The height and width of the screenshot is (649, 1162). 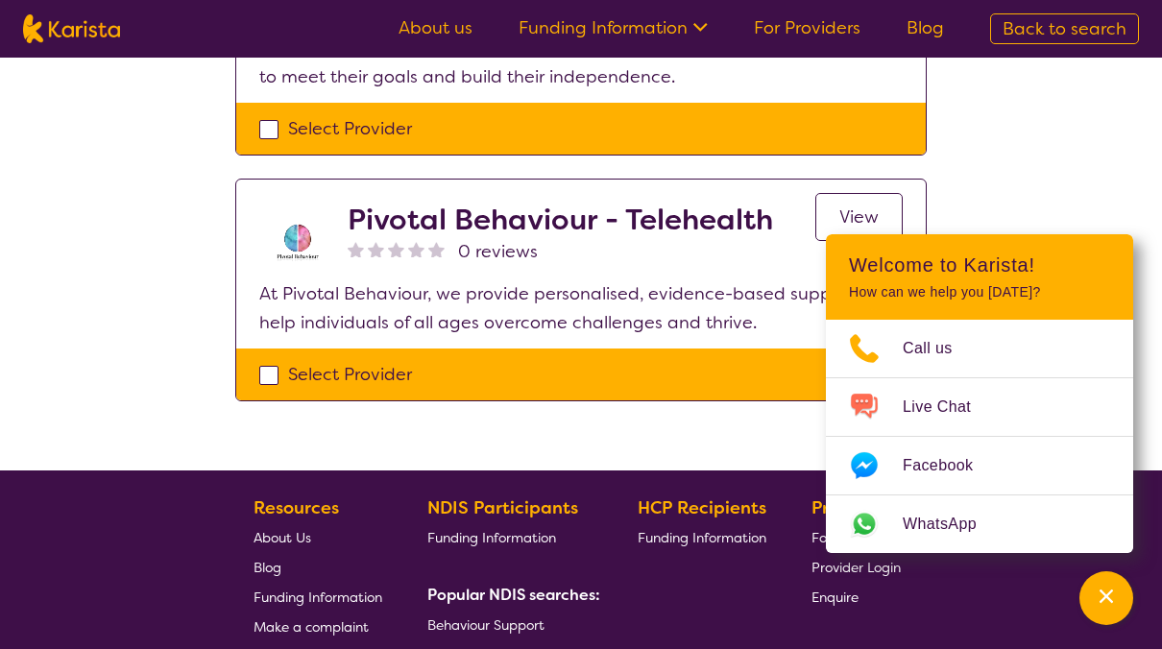 What do you see at coordinates (951, 524) in the screenshot?
I see `span: WhatsApp` at bounding box center [951, 524].